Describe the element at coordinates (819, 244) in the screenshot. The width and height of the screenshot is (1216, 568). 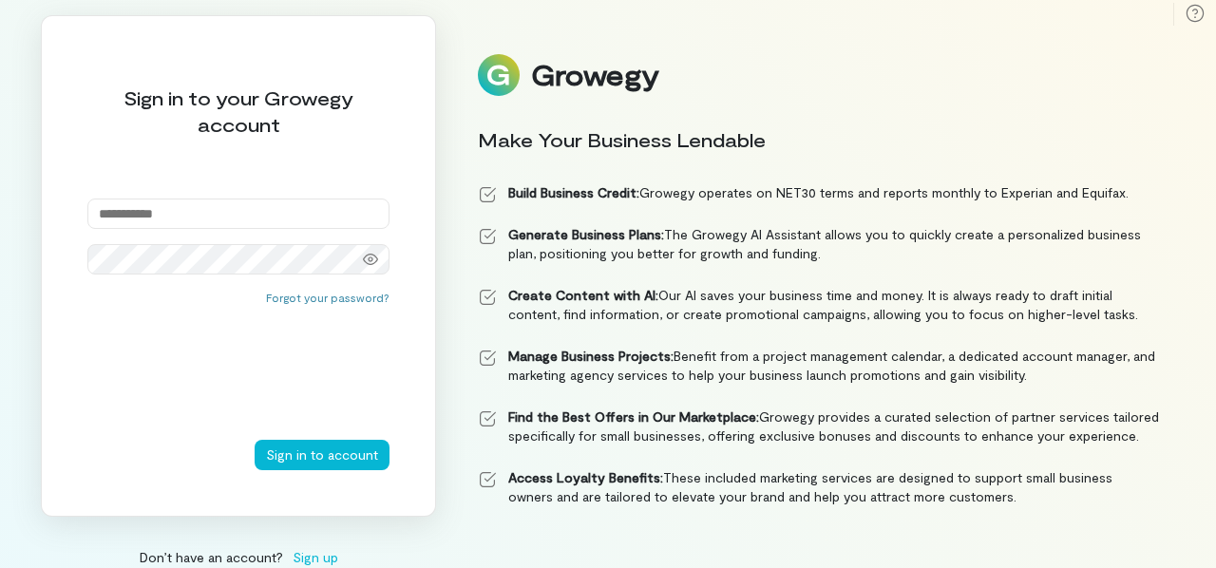
I see `li: The Growegy AI Assistant allows you to quickly create a personalized business plan, positioning y...` at that location.